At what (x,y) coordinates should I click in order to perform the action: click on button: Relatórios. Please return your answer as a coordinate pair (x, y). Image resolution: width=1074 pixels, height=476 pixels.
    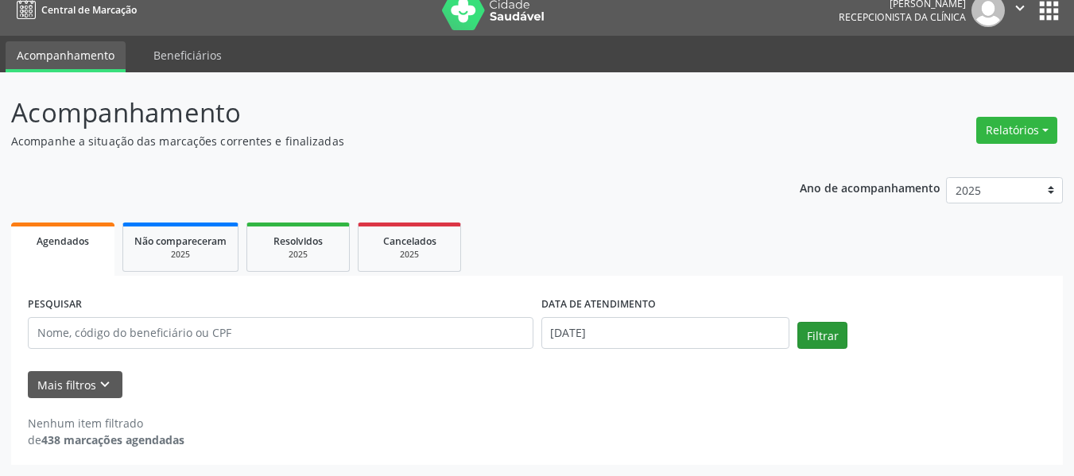
    Looking at the image, I should click on (1016, 130).